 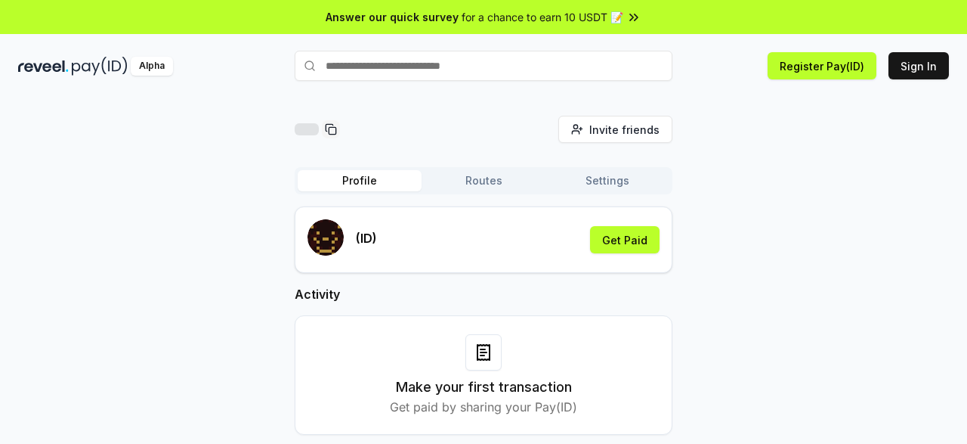 What do you see at coordinates (360, 181) in the screenshot?
I see `button: Profile` at bounding box center [360, 181].